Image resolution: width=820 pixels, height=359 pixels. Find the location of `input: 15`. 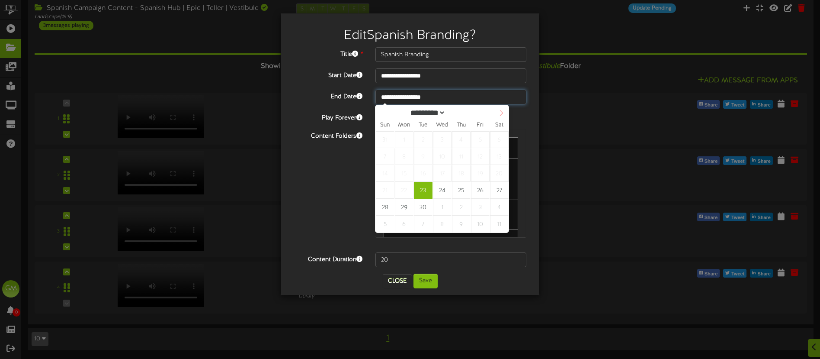

input: 15 is located at coordinates (451, 260).